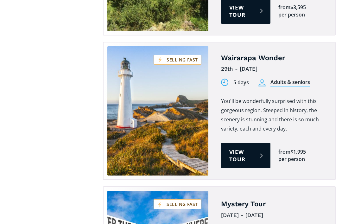 The image size is (342, 224). Describe the element at coordinates (298, 7) in the screenshot. I see `div: $3,595` at that location.